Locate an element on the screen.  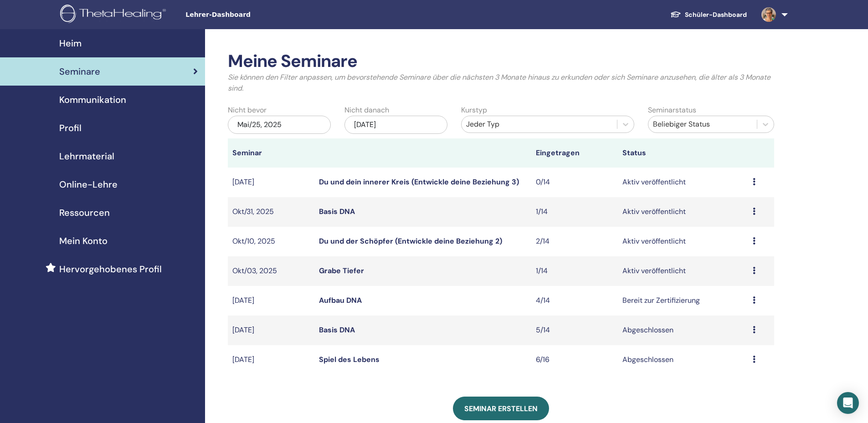
th: Seminar is located at coordinates (271, 153).